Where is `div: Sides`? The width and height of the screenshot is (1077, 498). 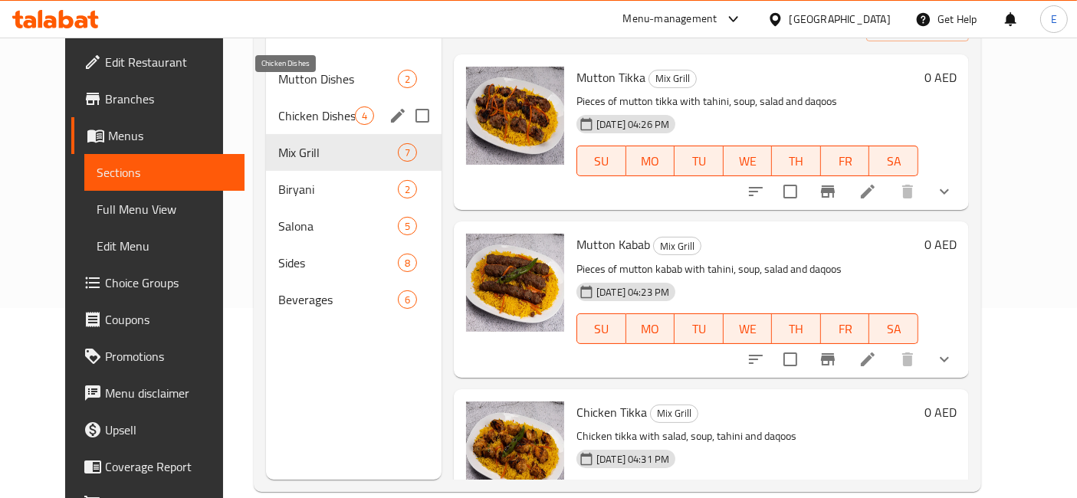 div: Sides is located at coordinates (338, 263).